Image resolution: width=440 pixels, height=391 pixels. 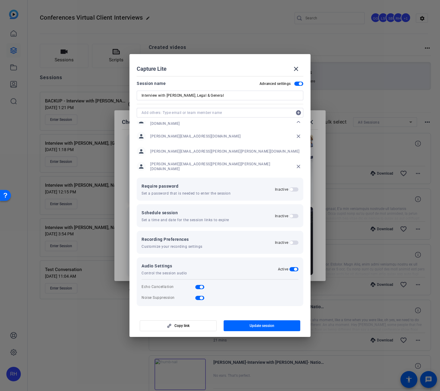 I want to click on h2: Advanced settings, so click(x=275, y=84).